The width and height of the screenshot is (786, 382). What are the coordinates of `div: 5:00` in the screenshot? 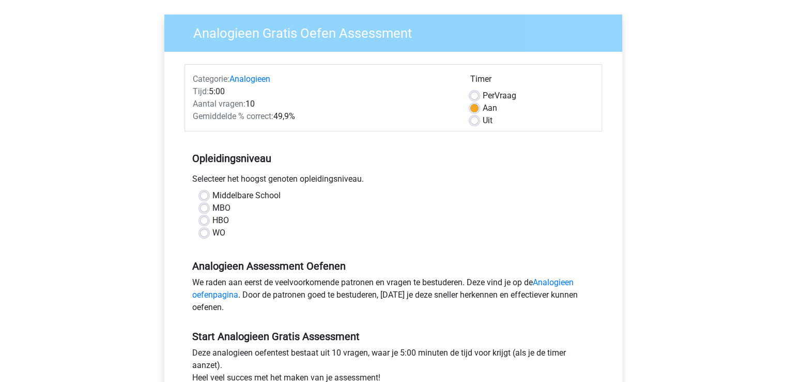 It's located at (324, 92).